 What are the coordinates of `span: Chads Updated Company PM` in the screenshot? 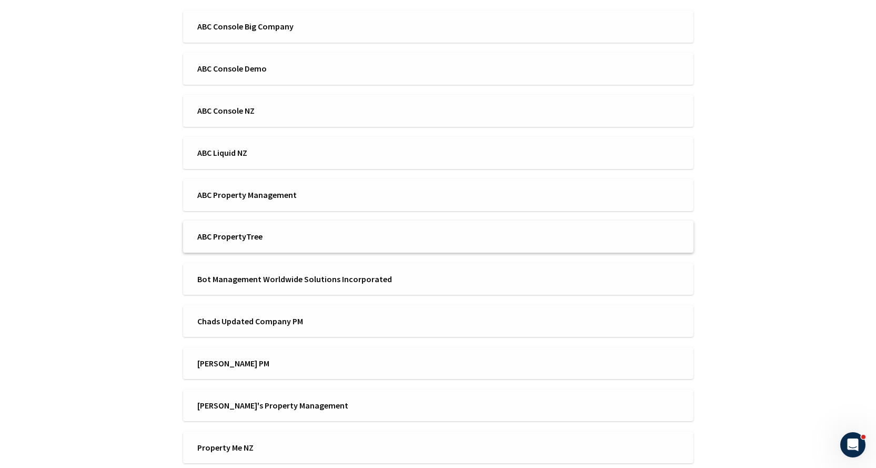 It's located at (314, 321).